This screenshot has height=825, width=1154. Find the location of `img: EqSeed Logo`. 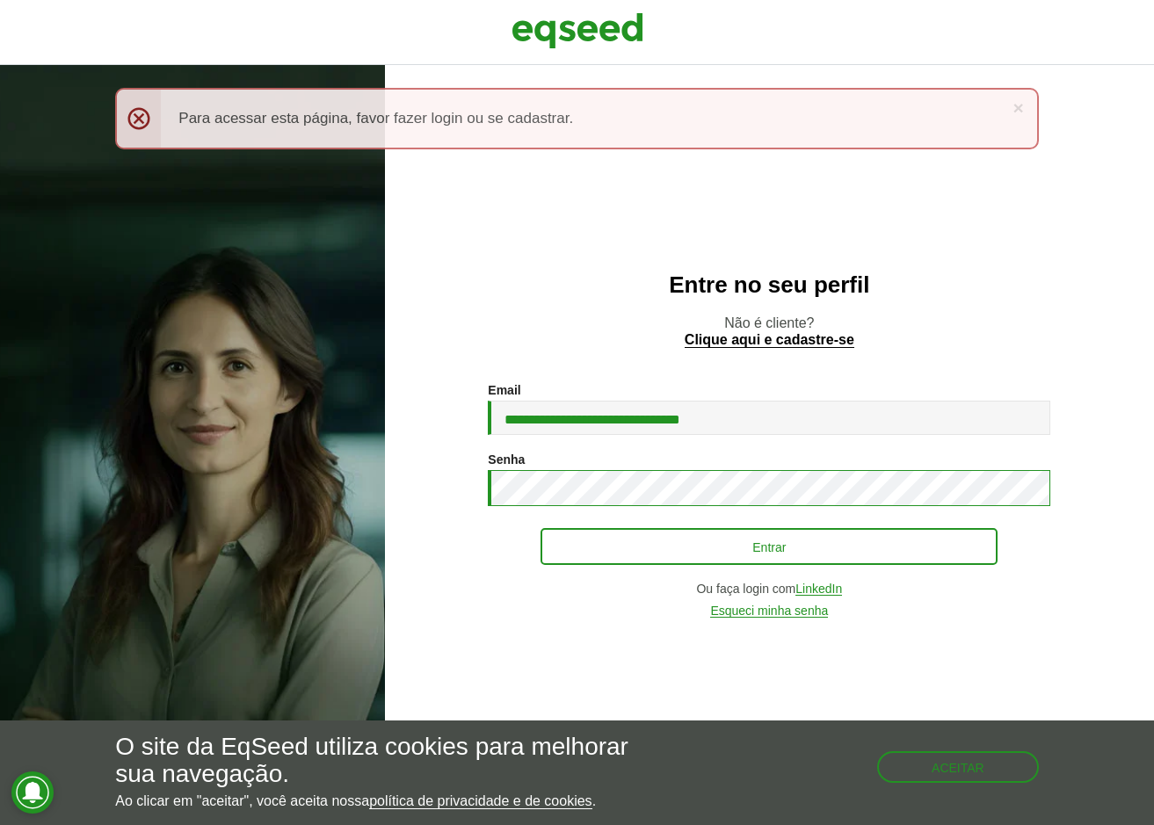

img: EqSeed Logo is located at coordinates (577, 31).